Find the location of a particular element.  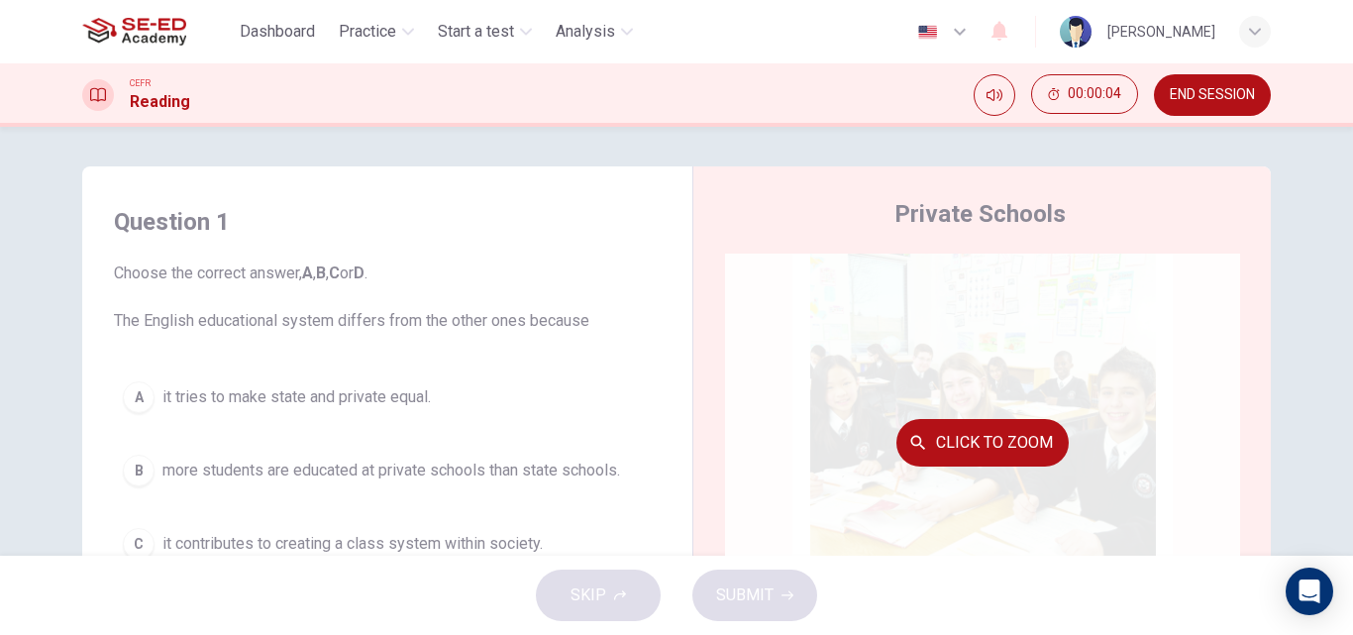

span: more students are educated at private schools than state schools. is located at coordinates (391, 470).